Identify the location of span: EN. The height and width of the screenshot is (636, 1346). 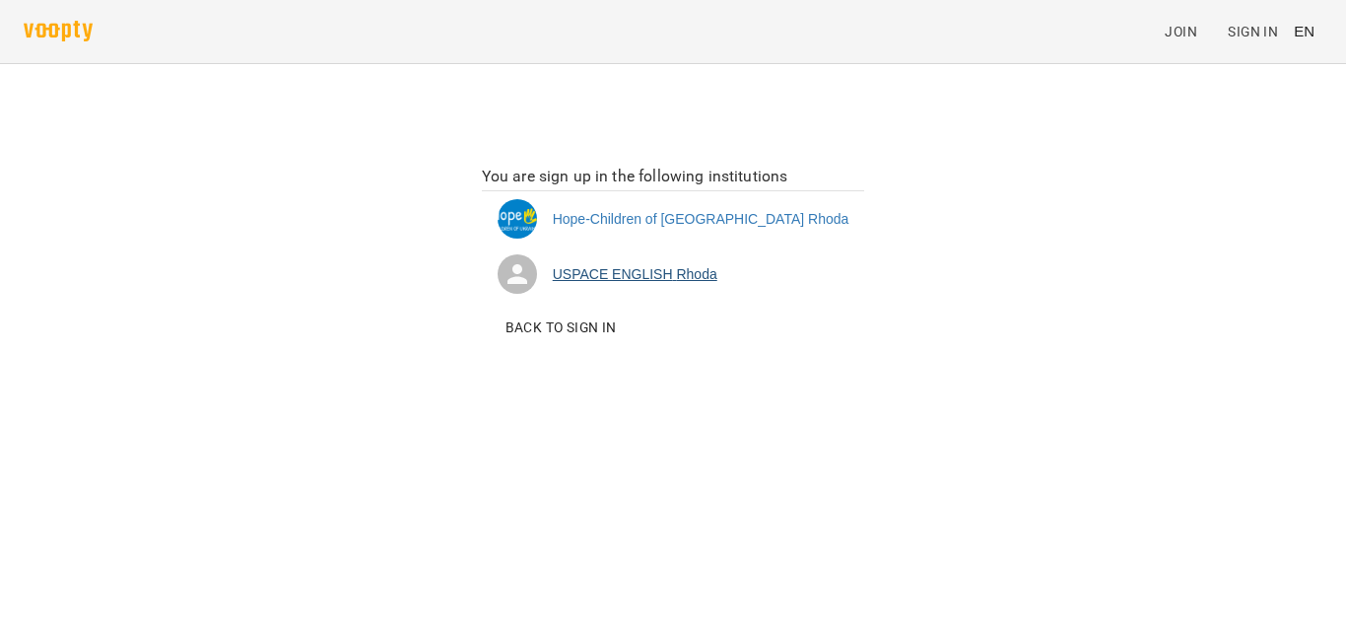
(1304, 31).